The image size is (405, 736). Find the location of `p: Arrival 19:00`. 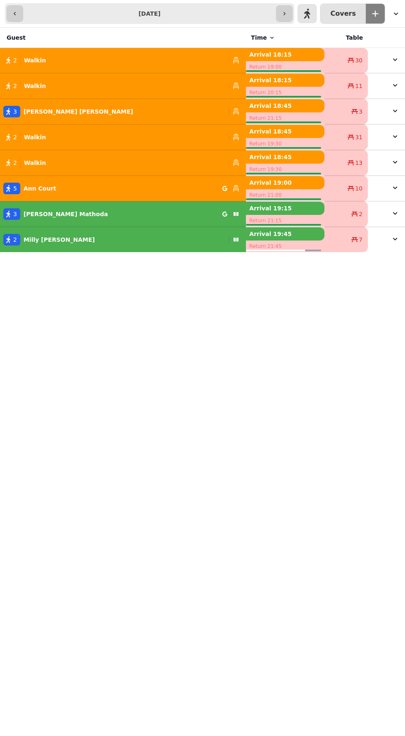

p: Arrival 19:00 is located at coordinates (285, 183).